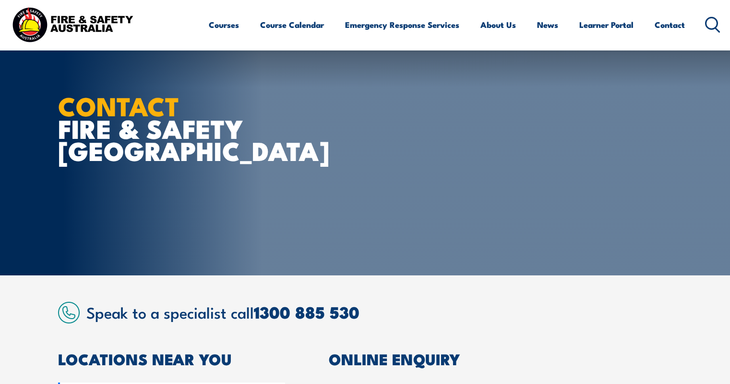 The image size is (730, 384). What do you see at coordinates (548, 24) in the screenshot?
I see `a: News` at bounding box center [548, 24].